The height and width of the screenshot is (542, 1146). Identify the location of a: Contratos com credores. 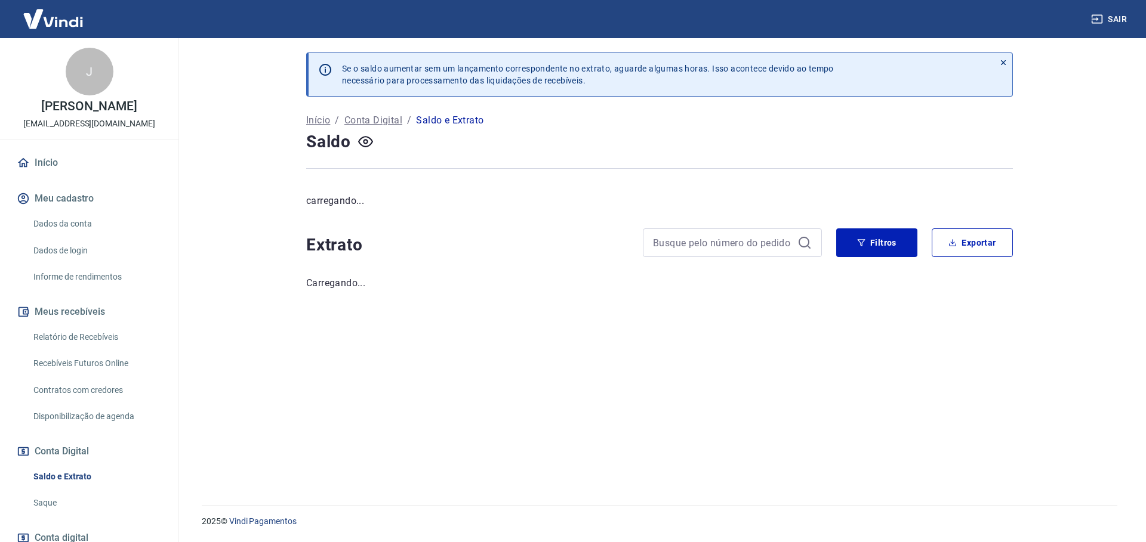
(96, 390).